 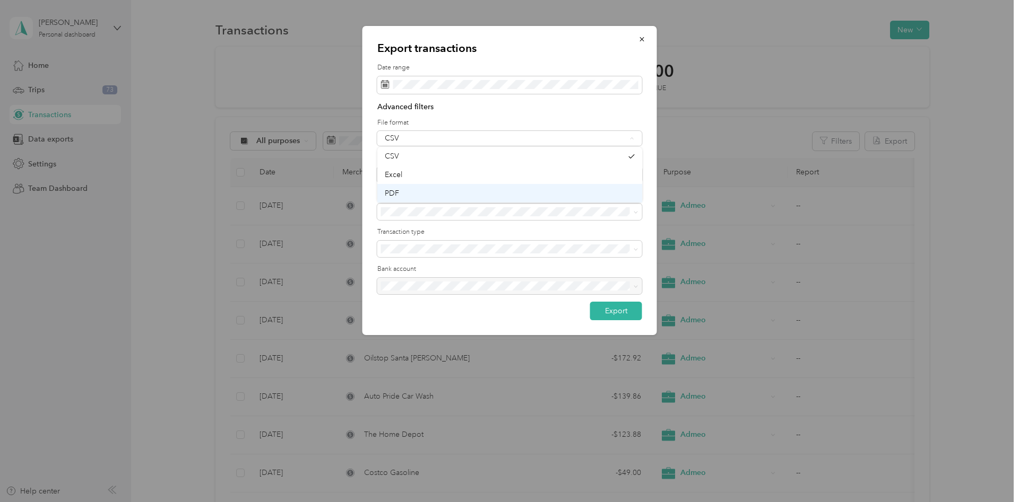 What do you see at coordinates (509, 193) in the screenshot?
I see `div: PDF` at bounding box center [509, 193].